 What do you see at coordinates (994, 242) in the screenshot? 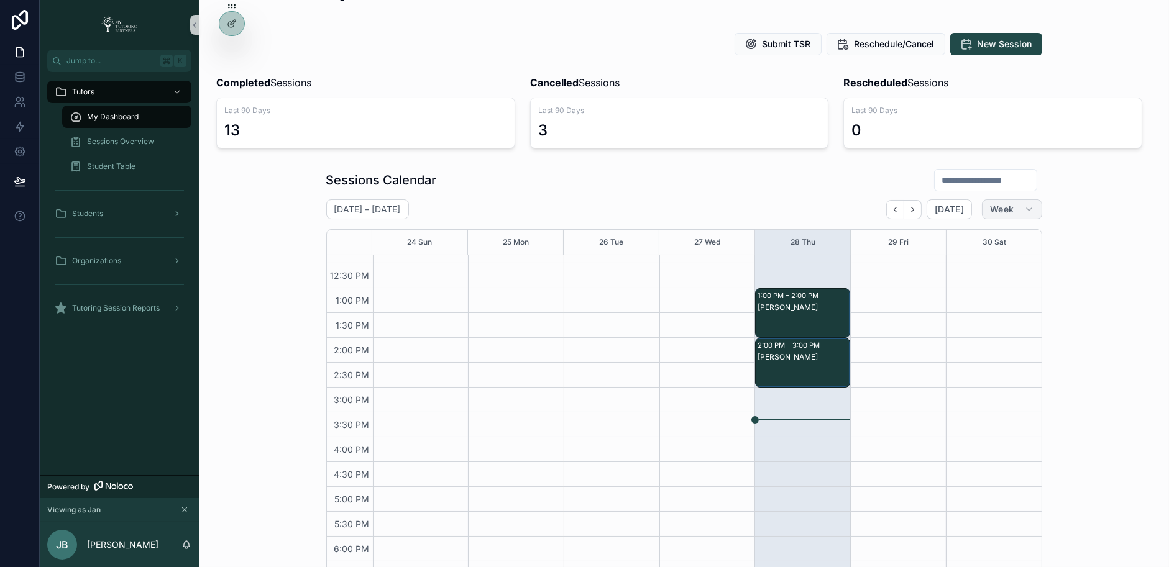
I see `div: 30 Sat` at bounding box center [994, 242].